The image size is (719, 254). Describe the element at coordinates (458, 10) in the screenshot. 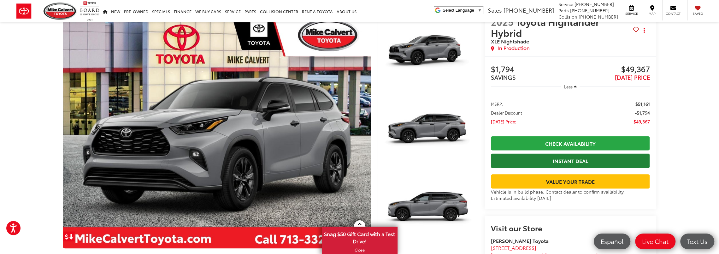

I see `span: Select Language` at that location.